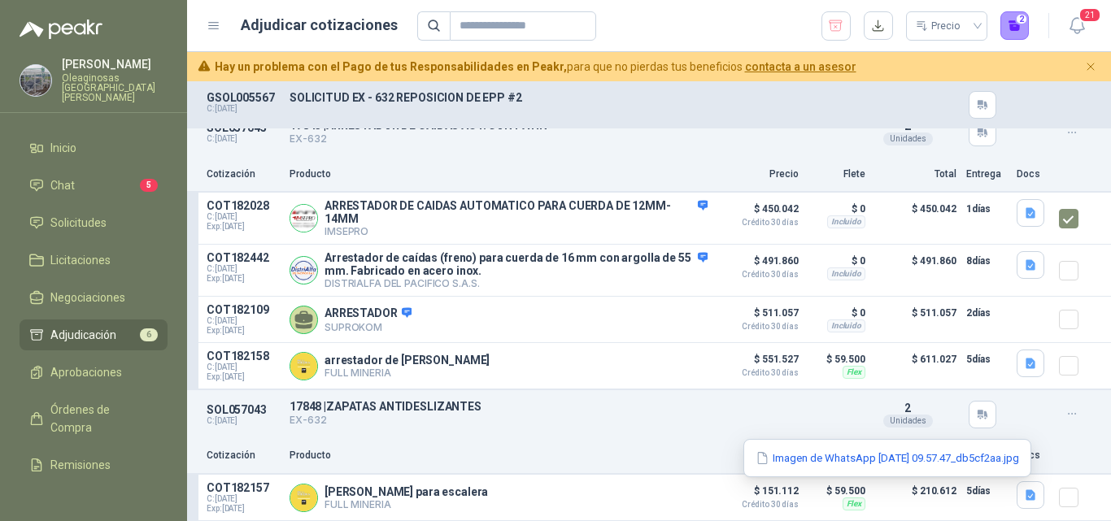  What do you see at coordinates (243, 310) in the screenshot?
I see `p: COT182109` at bounding box center [243, 310].